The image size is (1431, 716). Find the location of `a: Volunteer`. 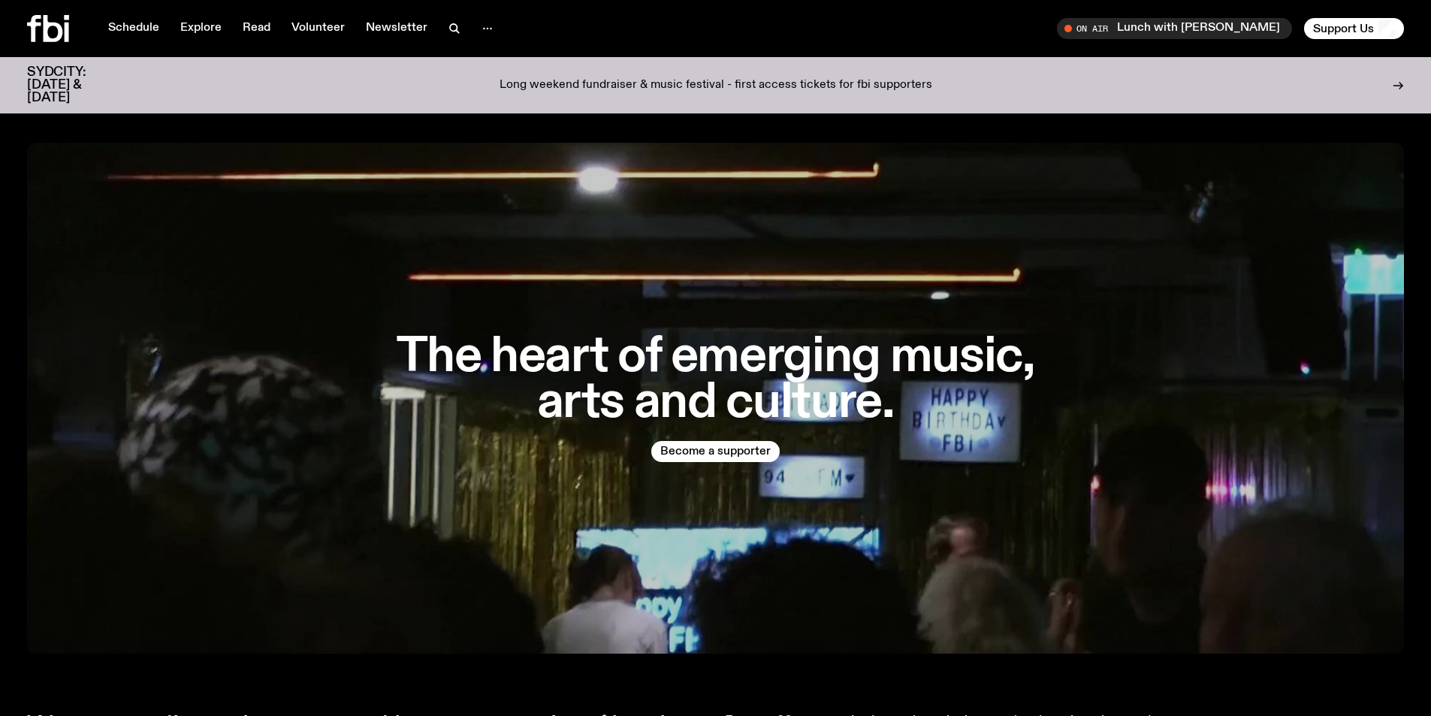

a: Volunteer is located at coordinates (318, 29).